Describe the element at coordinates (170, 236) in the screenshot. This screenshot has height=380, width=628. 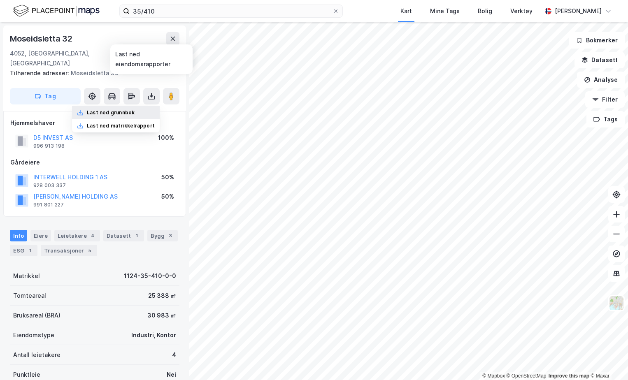
I see `div: 3` at that location.